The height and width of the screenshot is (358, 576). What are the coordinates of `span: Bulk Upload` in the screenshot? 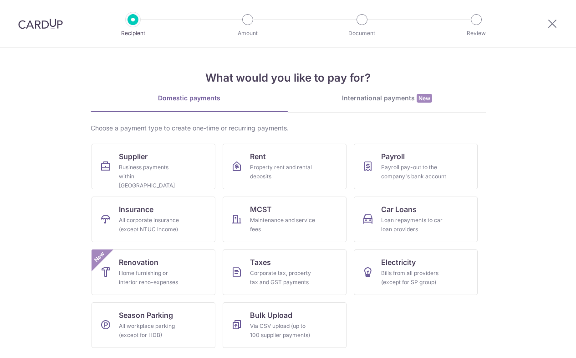 It's located at (271, 315).